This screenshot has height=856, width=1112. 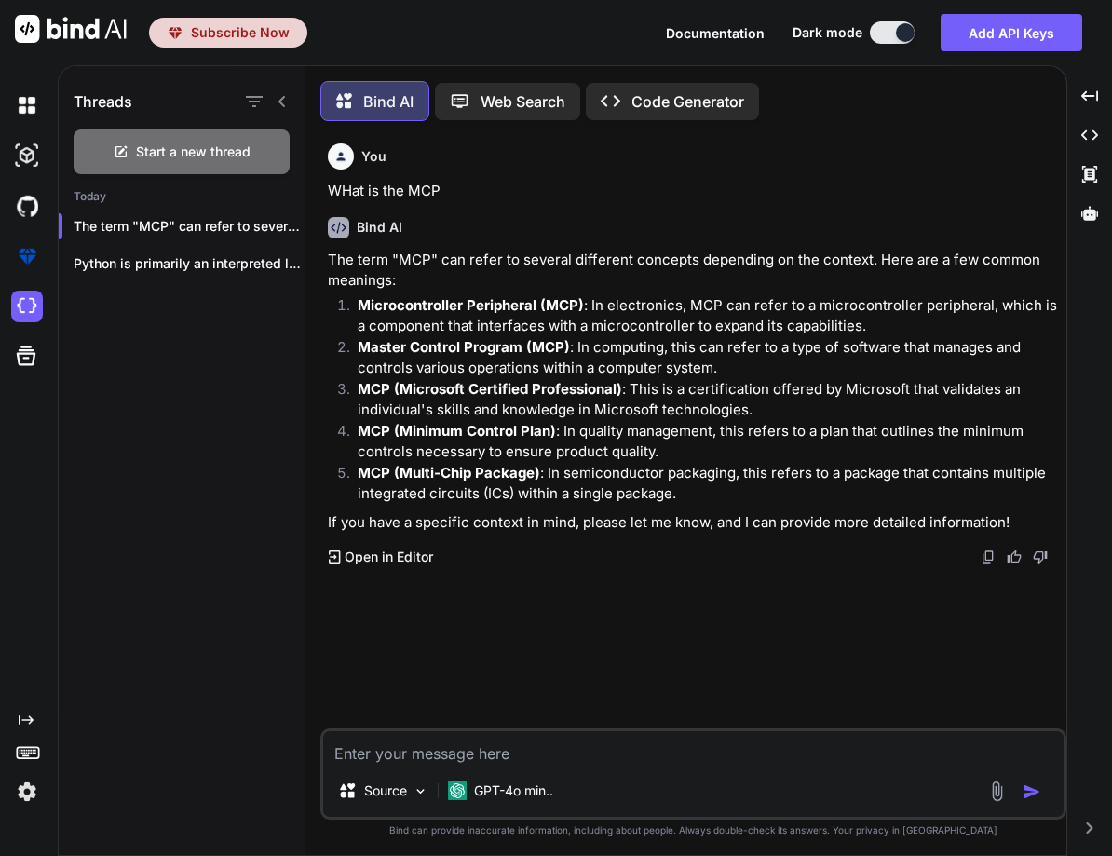 I want to click on h2: Today, so click(x=182, y=196).